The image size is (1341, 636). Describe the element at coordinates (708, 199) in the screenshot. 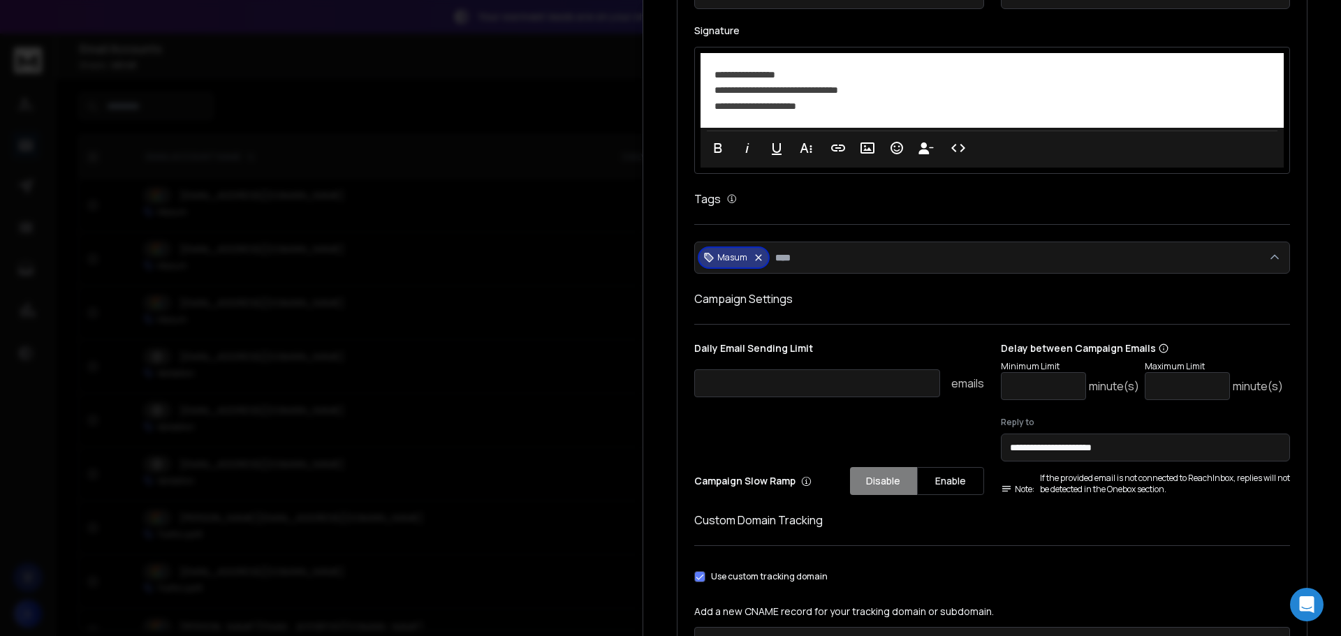

I see `h1: Tags` at that location.